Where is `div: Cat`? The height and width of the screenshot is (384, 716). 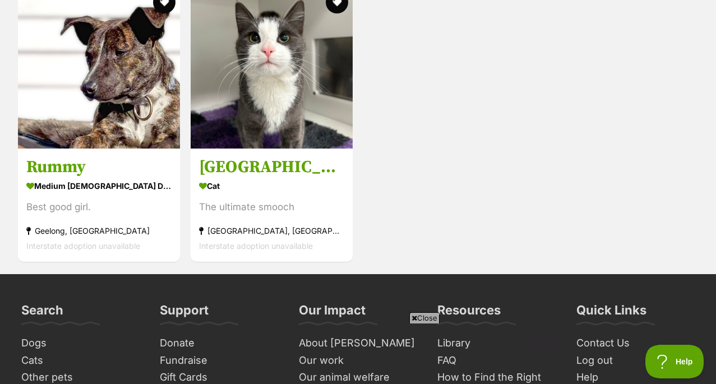
div: Cat is located at coordinates (271, 186).